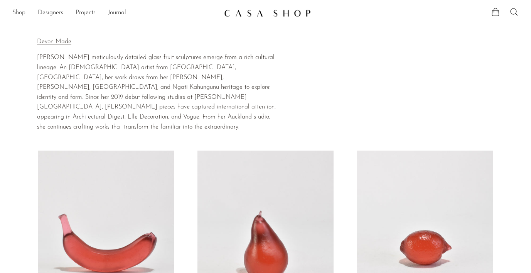 This screenshot has width=531, height=273. What do you see at coordinates (86, 13) in the screenshot?
I see `a: Projects` at bounding box center [86, 13].